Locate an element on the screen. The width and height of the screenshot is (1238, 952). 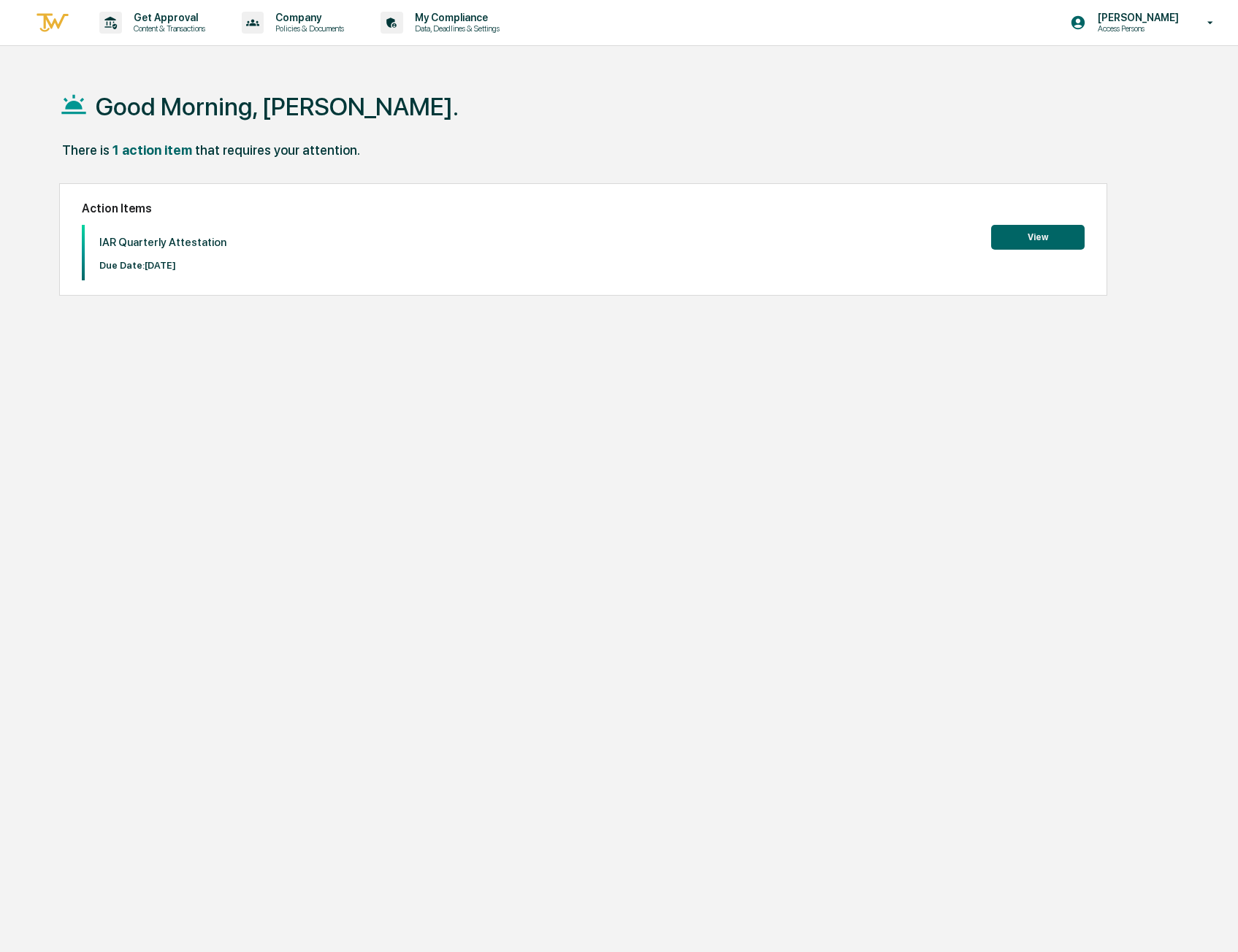
p: Company is located at coordinates (307, 17).